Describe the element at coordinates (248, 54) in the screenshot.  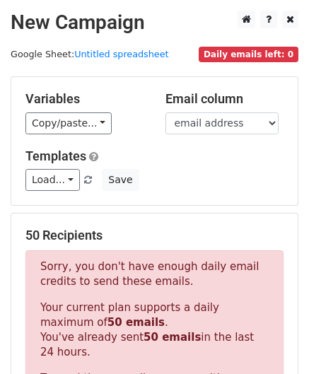
I see `a: Daily emails left: 0` at that location.